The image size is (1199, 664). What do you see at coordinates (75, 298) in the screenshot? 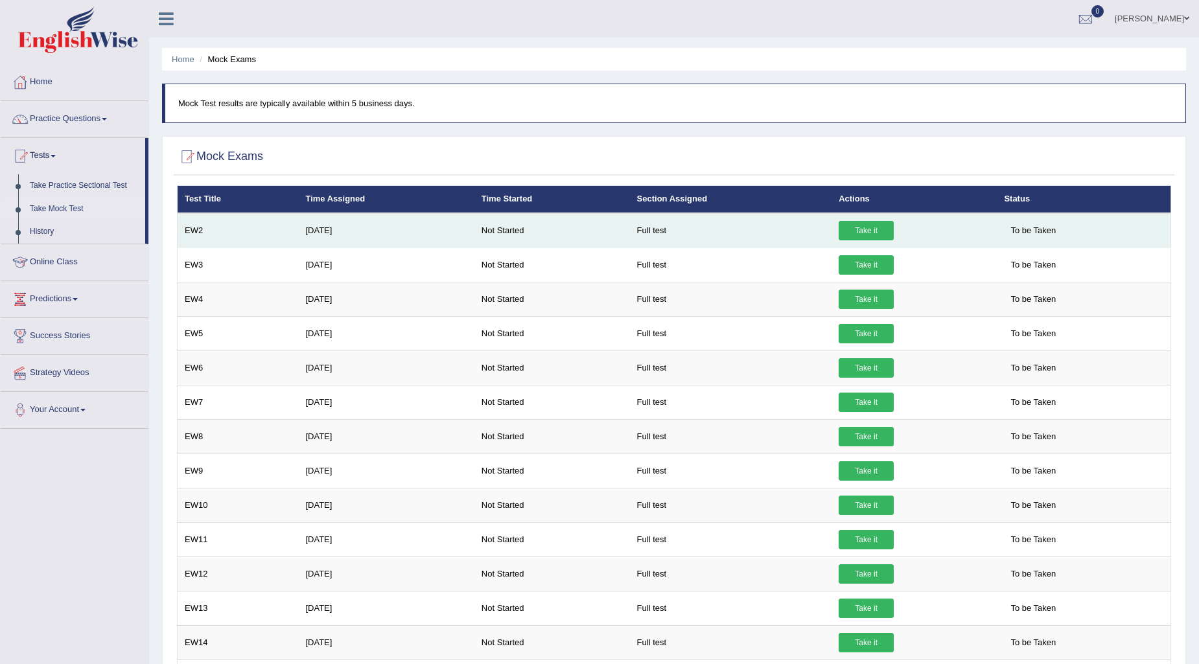
I see `a: Predictions` at bounding box center [75, 298].